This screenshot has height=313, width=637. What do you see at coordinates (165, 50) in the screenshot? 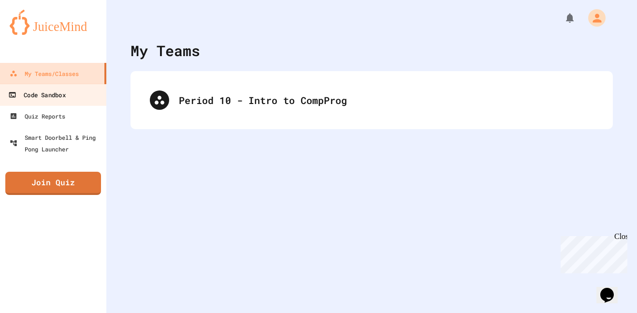
I see `div: My Teams` at bounding box center [165, 50].